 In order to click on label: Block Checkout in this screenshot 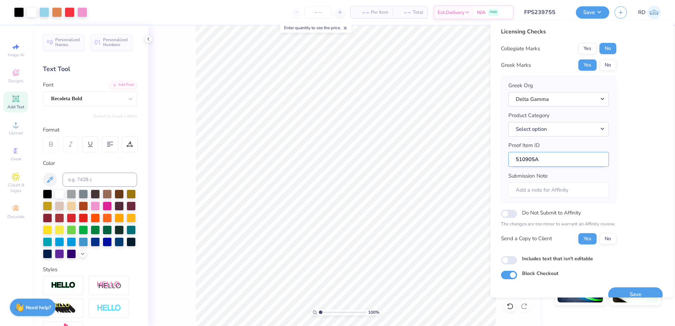, I will do `click(540, 273)`.